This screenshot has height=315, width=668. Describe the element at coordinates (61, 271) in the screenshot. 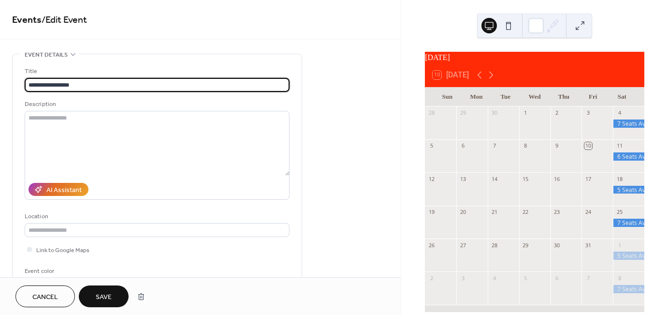

I see `div: Event color` at that location.